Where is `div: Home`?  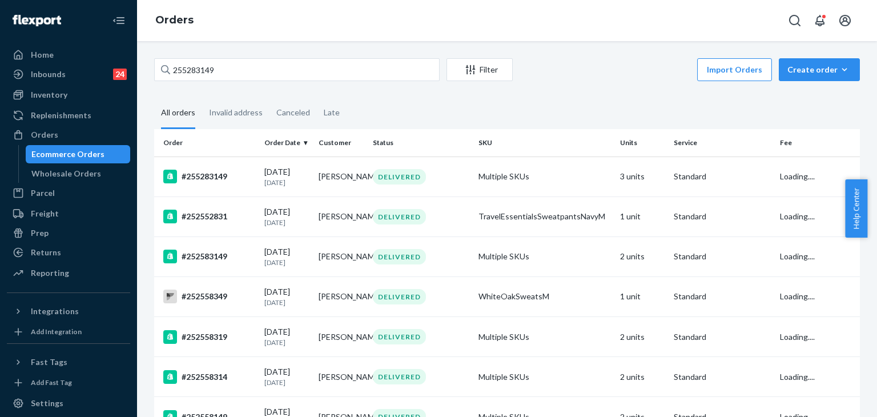 div: Home is located at coordinates (42, 55).